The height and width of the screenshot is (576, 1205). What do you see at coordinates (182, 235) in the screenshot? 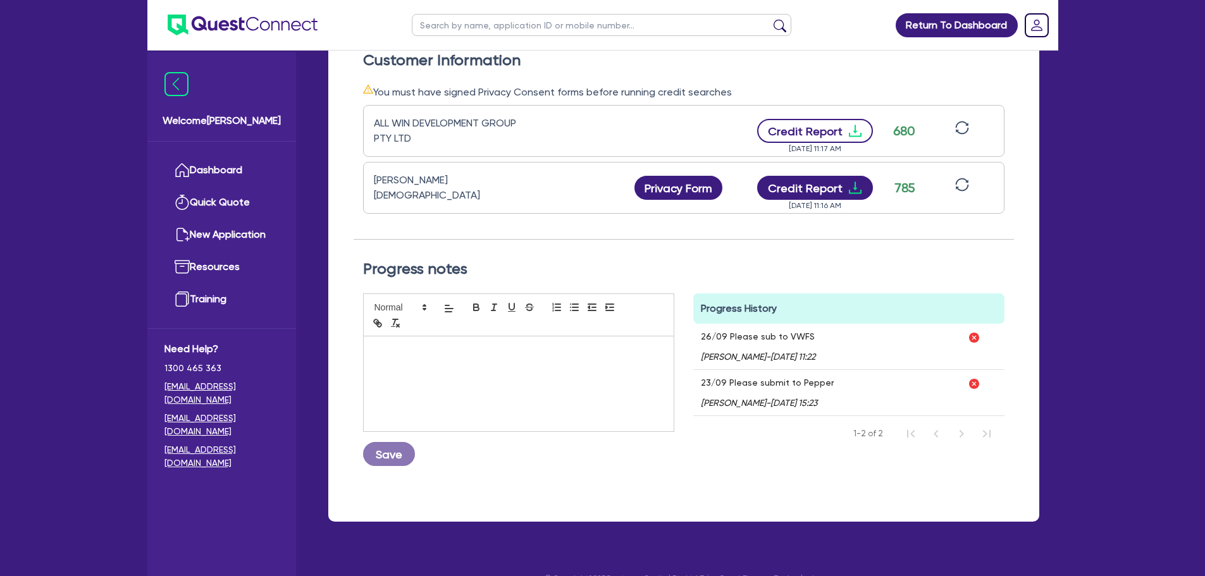
I see `img: new-application` at bounding box center [182, 235].